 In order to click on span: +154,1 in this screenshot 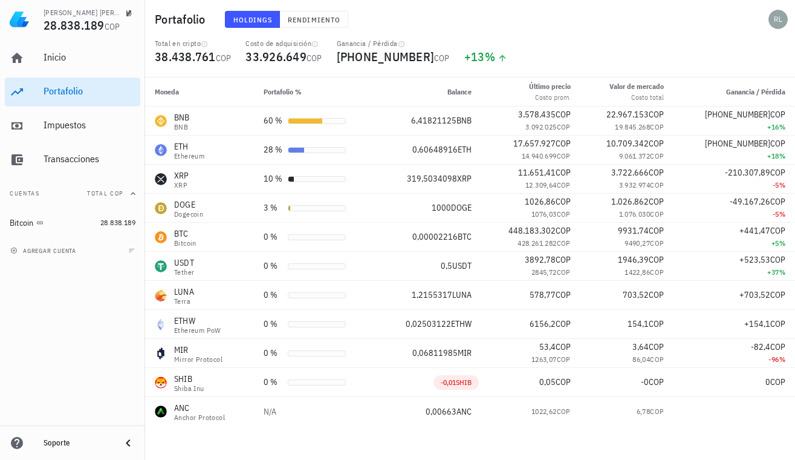, I will do `click(757, 324)`.